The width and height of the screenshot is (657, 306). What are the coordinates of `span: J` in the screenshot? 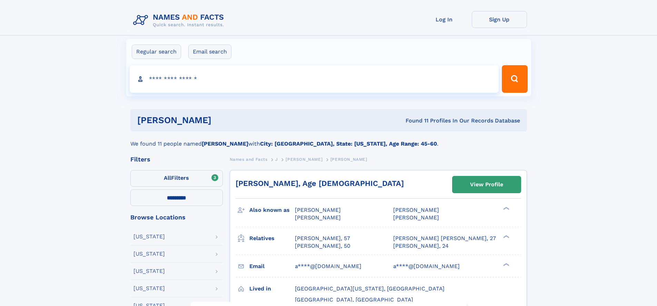 It's located at (277, 159).